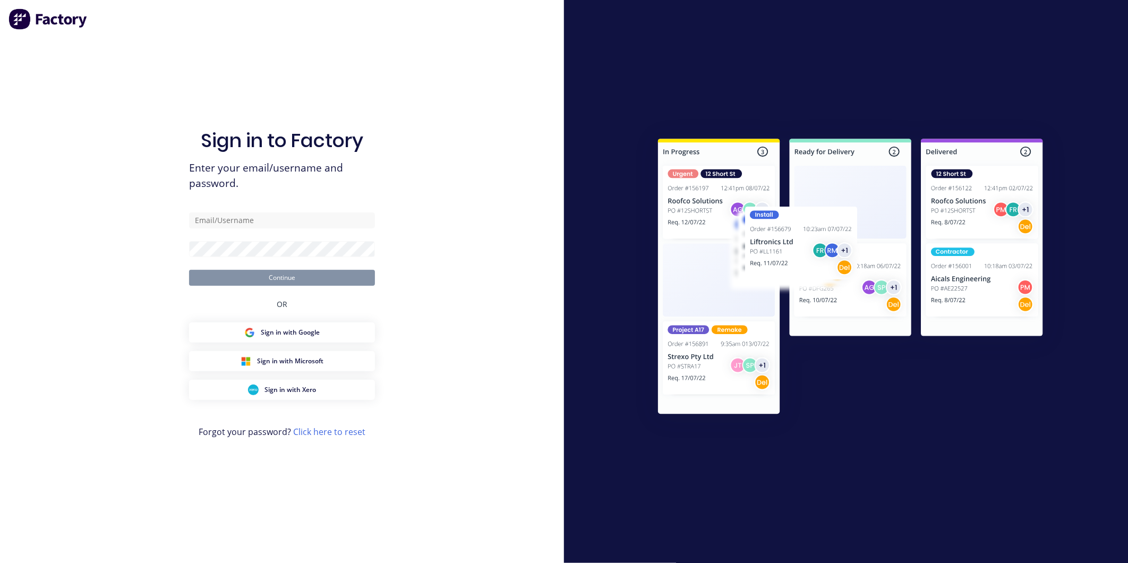 The height and width of the screenshot is (563, 1128). I want to click on button: Continue, so click(282, 278).